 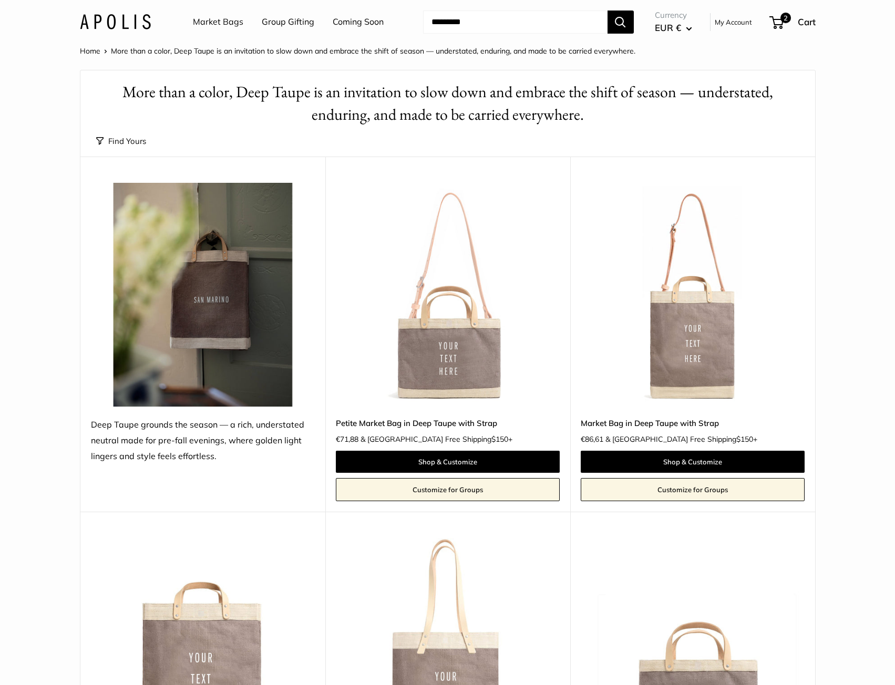 What do you see at coordinates (793, 22) in the screenshot?
I see `a: 2 Cart` at bounding box center [793, 22].